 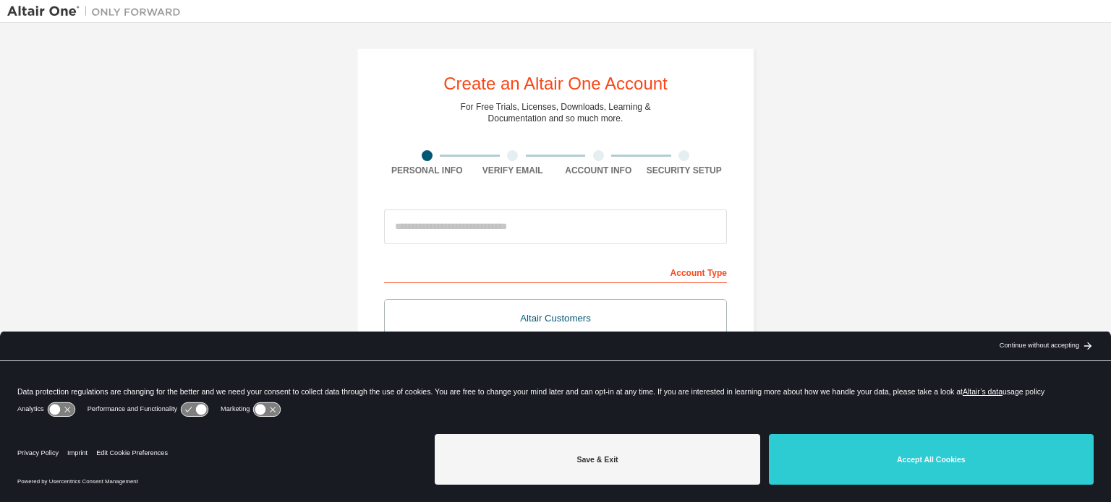 I want to click on div: Account Type, so click(x=555, y=272).